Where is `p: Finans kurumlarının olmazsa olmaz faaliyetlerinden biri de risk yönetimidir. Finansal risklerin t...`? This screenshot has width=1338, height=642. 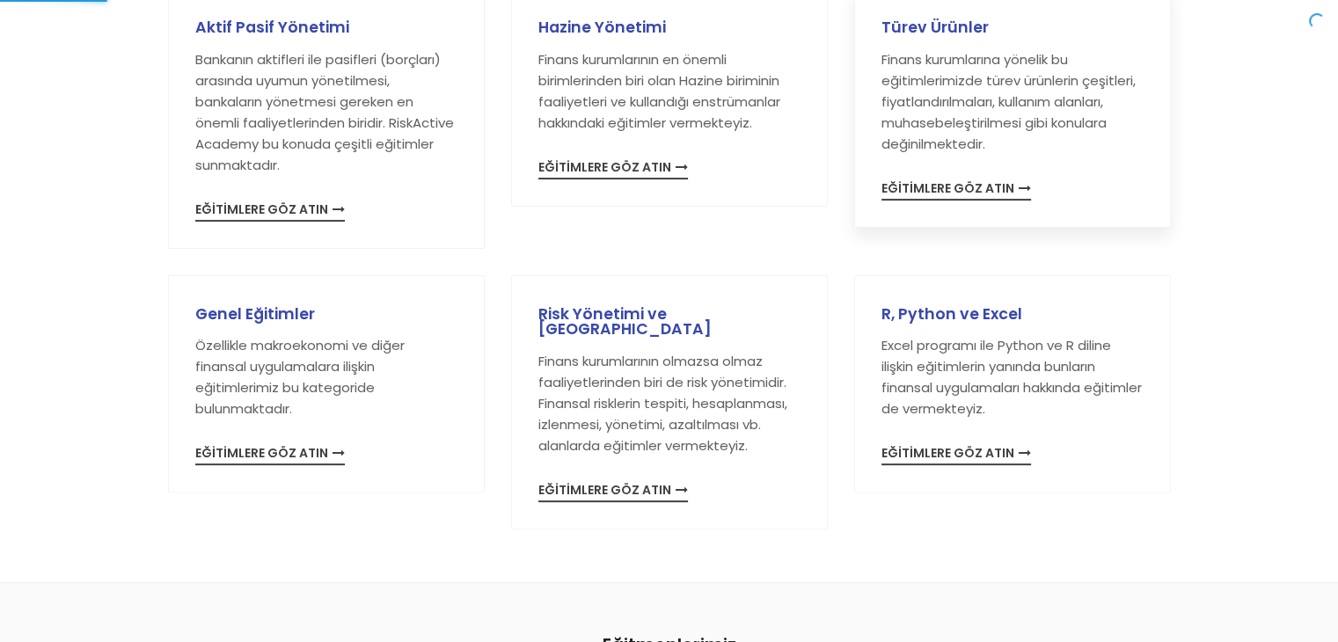 p: Finans kurumlarının olmazsa olmaz faaliyetlerinden biri de risk yönetimidir. Finansal risklerin t... is located at coordinates (669, 404).